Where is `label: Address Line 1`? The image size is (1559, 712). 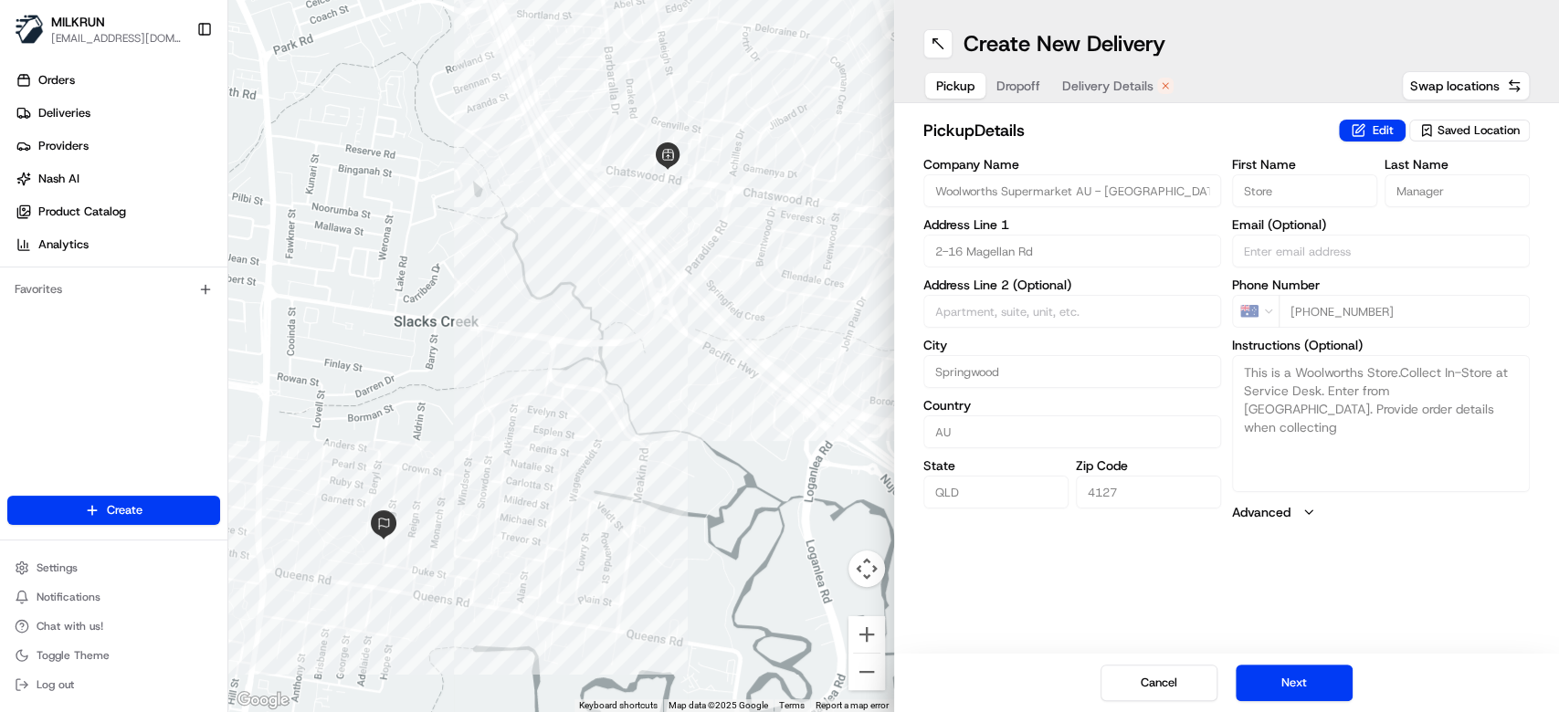
label: Address Line 1 is located at coordinates (1072, 225).